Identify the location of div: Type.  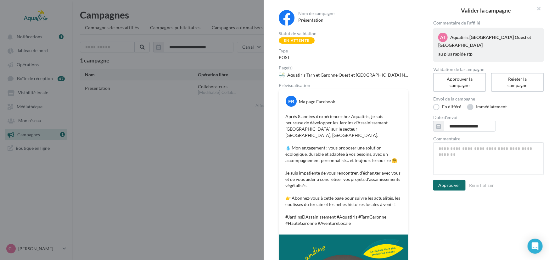
(343, 51).